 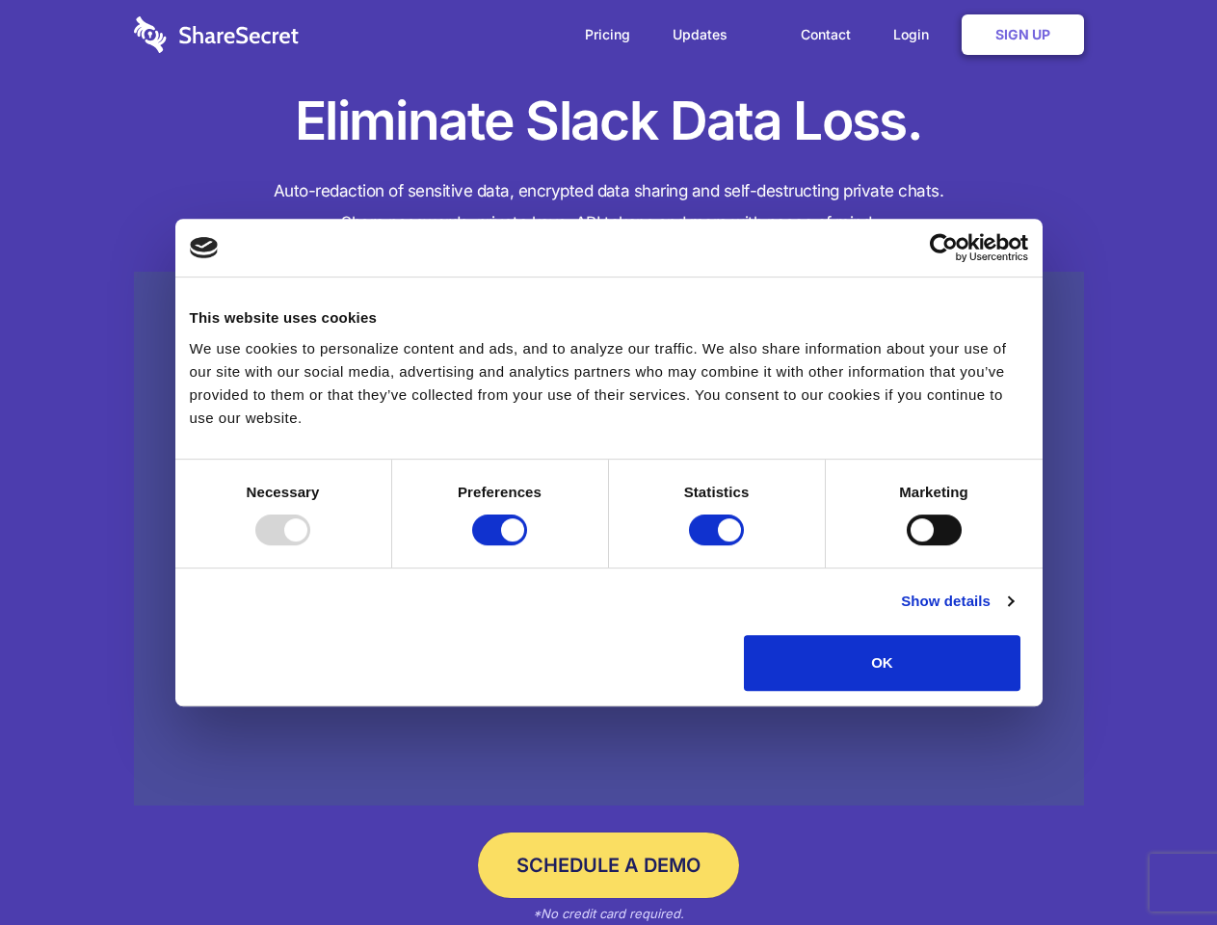 What do you see at coordinates (1022, 35) in the screenshot?
I see `a: Sign Up` at bounding box center [1022, 35].